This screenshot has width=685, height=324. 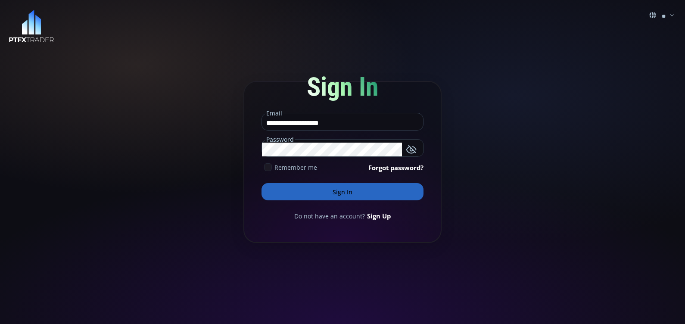 What do you see at coordinates (31, 26) in the screenshot?
I see `img: LOGO` at bounding box center [31, 26].